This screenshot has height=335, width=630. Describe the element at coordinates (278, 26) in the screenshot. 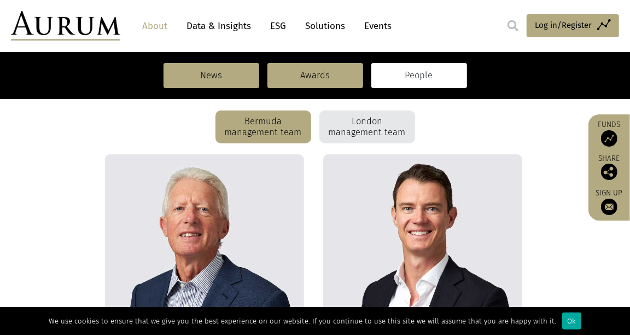

I see `a: ESG` at that location.